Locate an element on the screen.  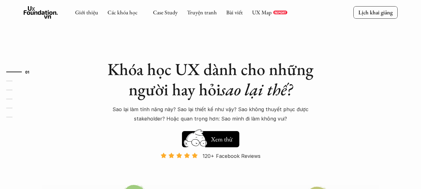
a: Xem thử is located at coordinates (211, 138).